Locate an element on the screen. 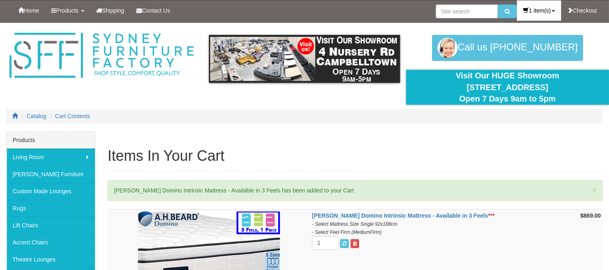 This screenshot has width=609, height=270. a: Products is located at coordinates (67, 11).